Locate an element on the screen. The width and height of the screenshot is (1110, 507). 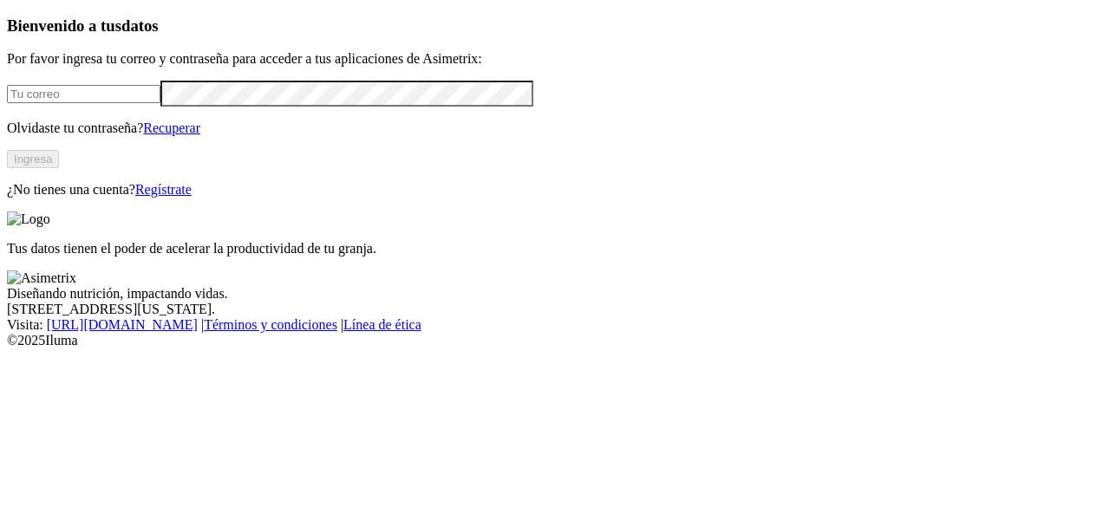
p: Olvidaste tu contraseña? is located at coordinates (555, 128).